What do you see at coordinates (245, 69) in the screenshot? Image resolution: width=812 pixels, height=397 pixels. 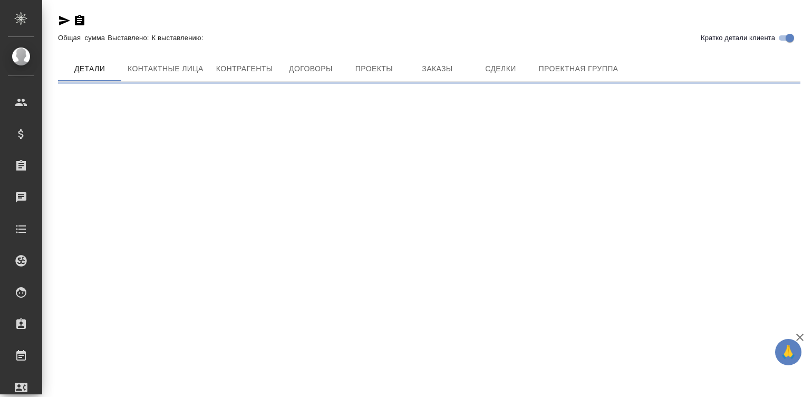 I see `span: Контрагенты` at bounding box center [245, 69].